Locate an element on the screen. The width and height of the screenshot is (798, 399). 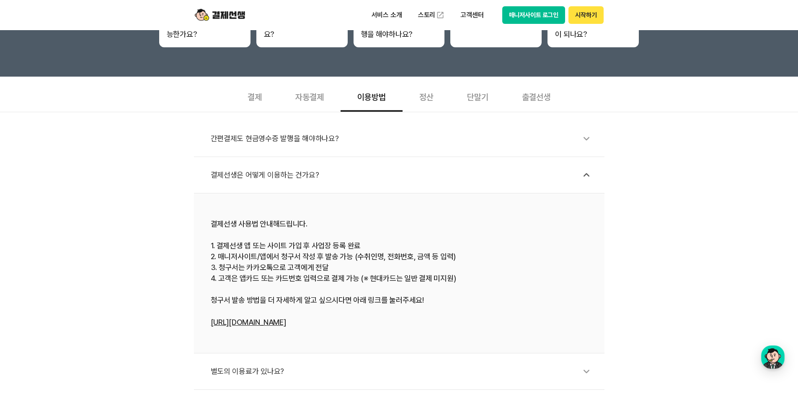
div: 이용방법 is located at coordinates (371, 96).